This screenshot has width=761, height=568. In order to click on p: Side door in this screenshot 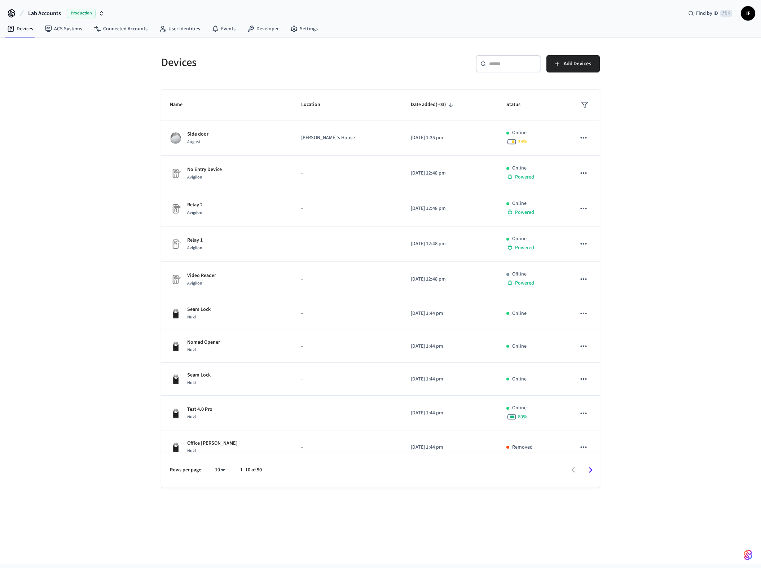, I will do `click(198, 134)`.